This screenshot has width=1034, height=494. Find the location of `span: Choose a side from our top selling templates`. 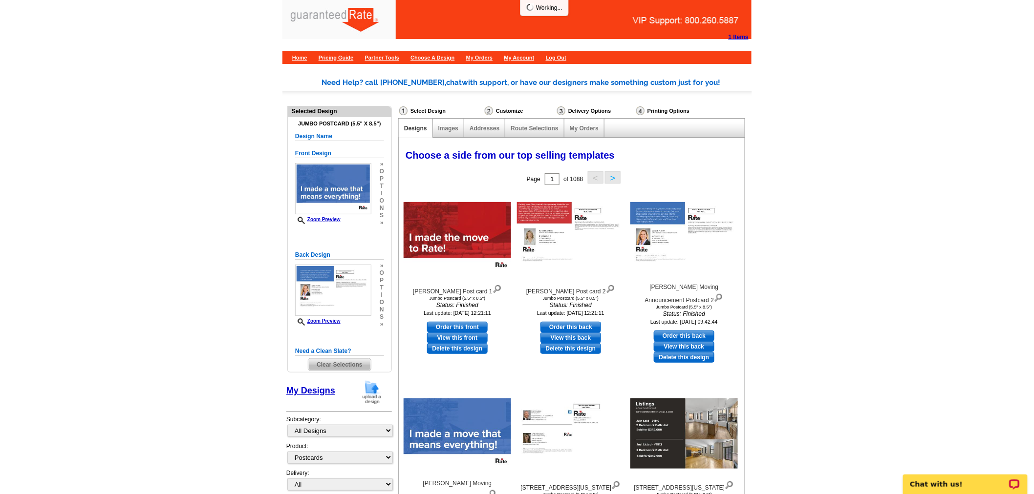

span: Choose a side from our top selling templates is located at coordinates (510, 155).